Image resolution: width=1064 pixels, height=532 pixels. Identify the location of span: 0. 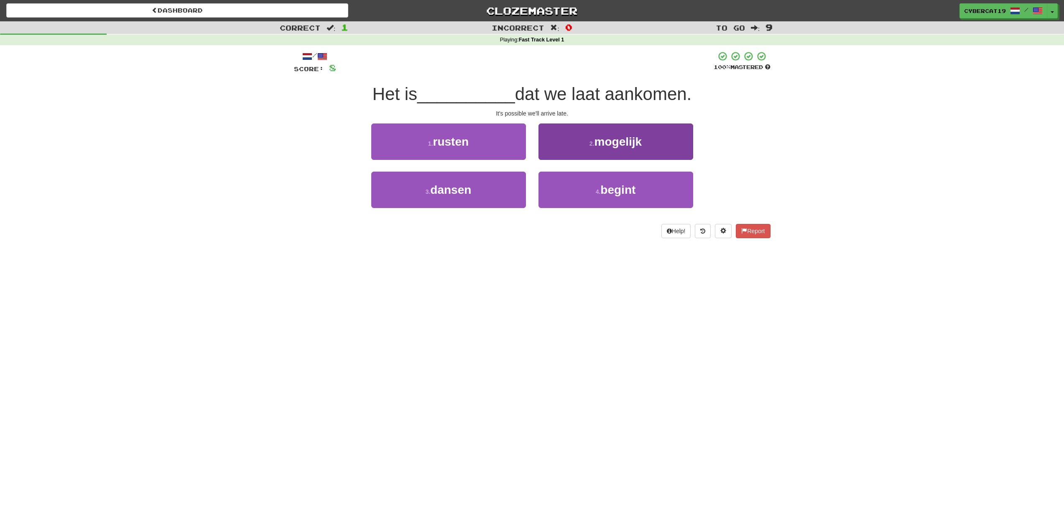
(569, 27).